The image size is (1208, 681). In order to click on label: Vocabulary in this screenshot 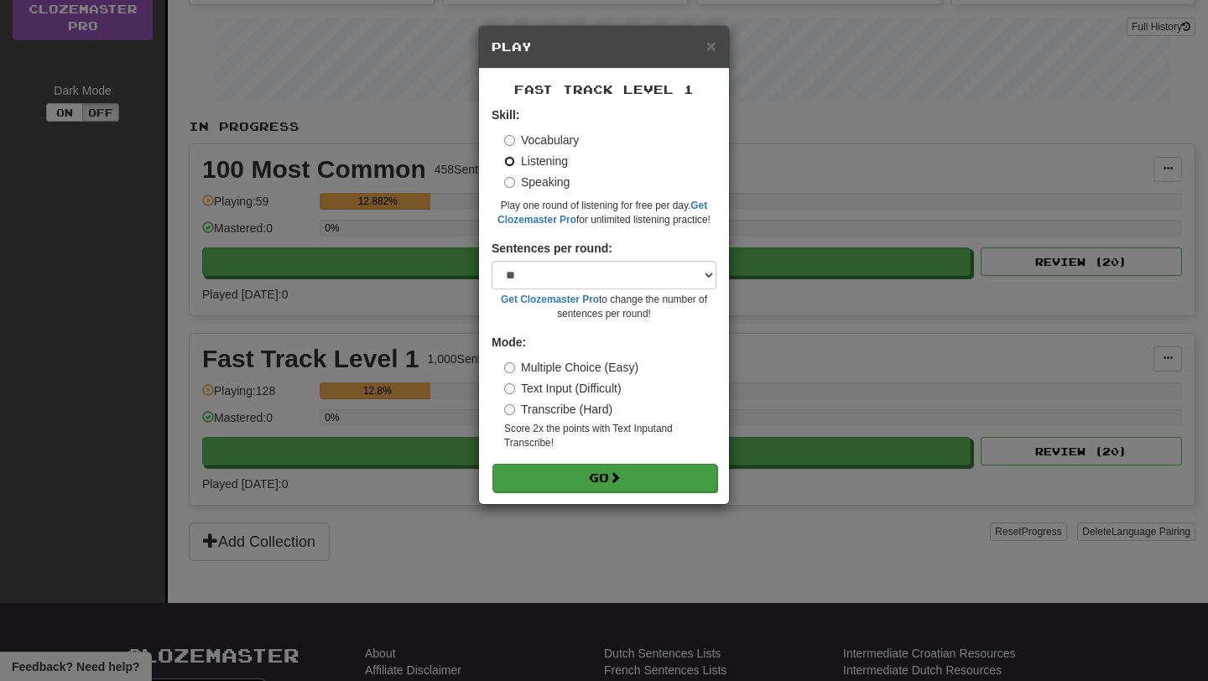, I will do `click(541, 140)`.